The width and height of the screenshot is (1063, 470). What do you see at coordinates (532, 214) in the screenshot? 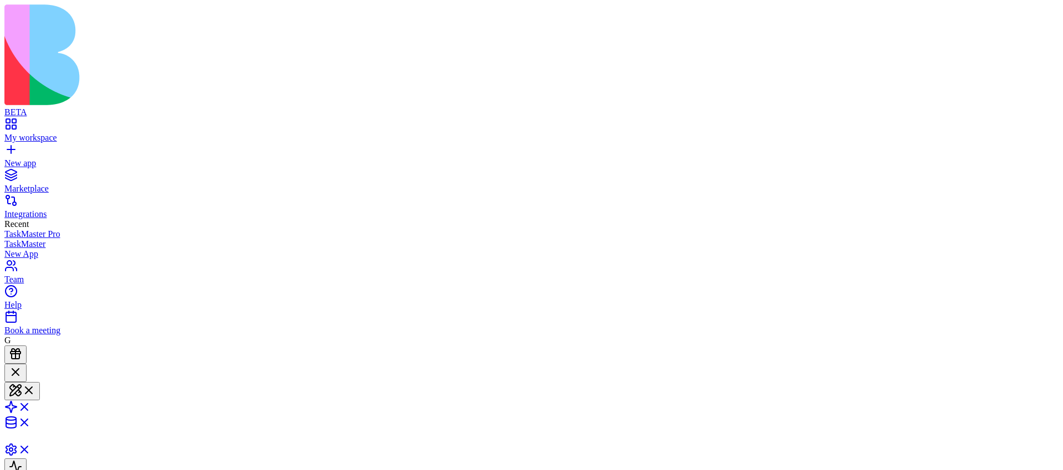
I see `div: Integrations` at bounding box center [532, 214].